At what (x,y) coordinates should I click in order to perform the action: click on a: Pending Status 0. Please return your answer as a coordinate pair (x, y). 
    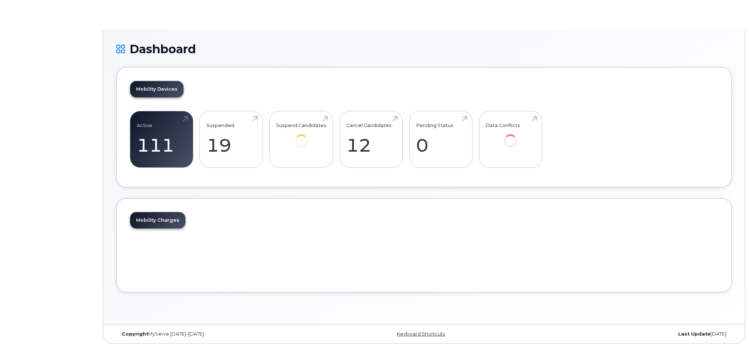
    Looking at the image, I should click on (441, 139).